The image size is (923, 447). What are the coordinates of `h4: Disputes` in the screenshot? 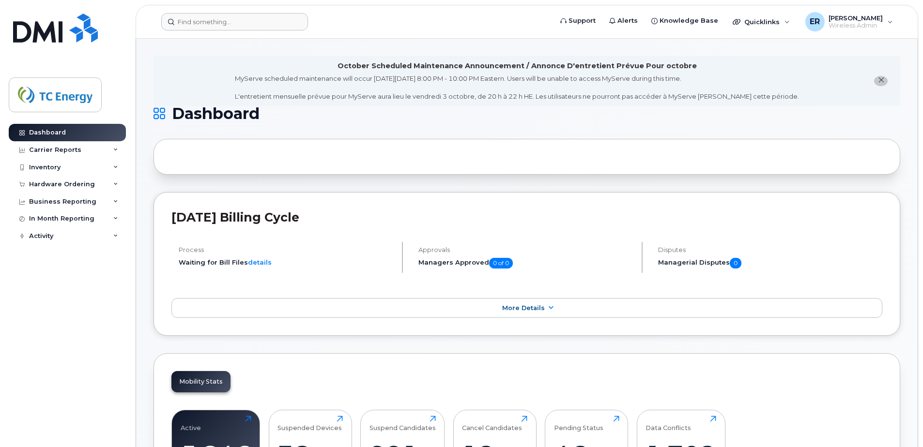 It's located at (770, 250).